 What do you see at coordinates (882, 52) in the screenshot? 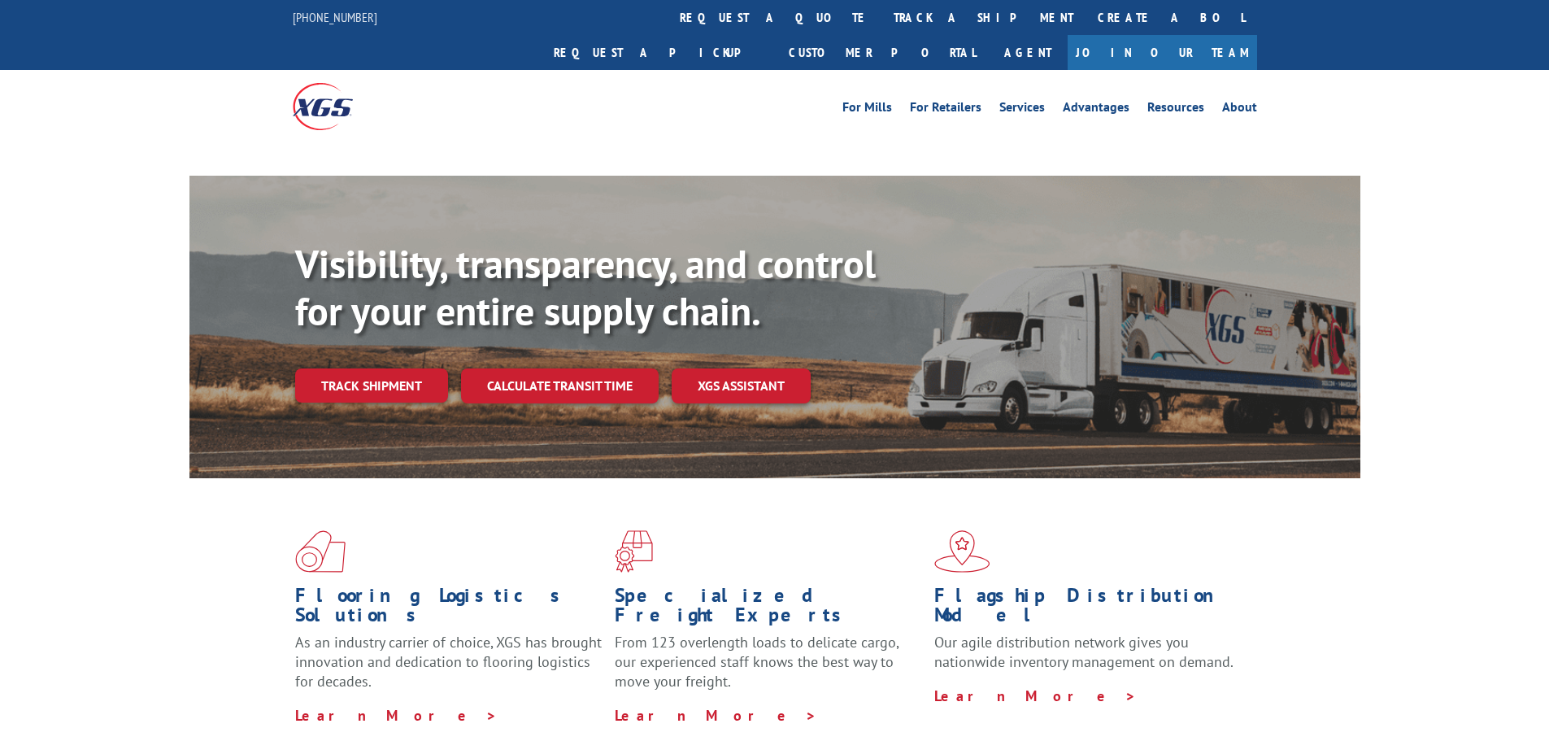
I see `a: Customer Portal` at bounding box center [882, 52].